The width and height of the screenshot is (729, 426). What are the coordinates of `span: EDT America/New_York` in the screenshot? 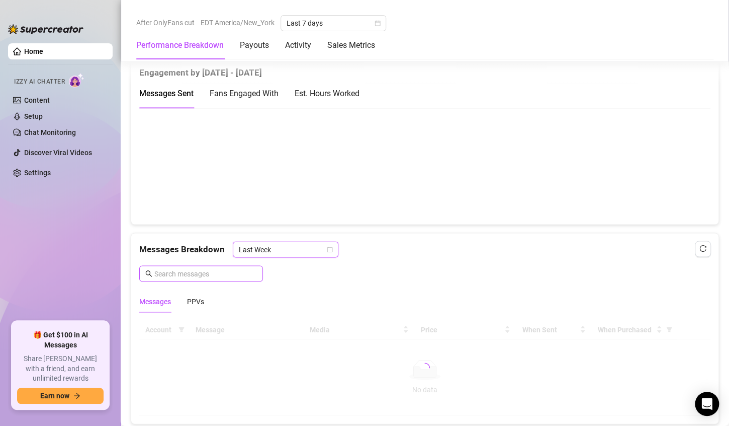 It's located at (237, 23).